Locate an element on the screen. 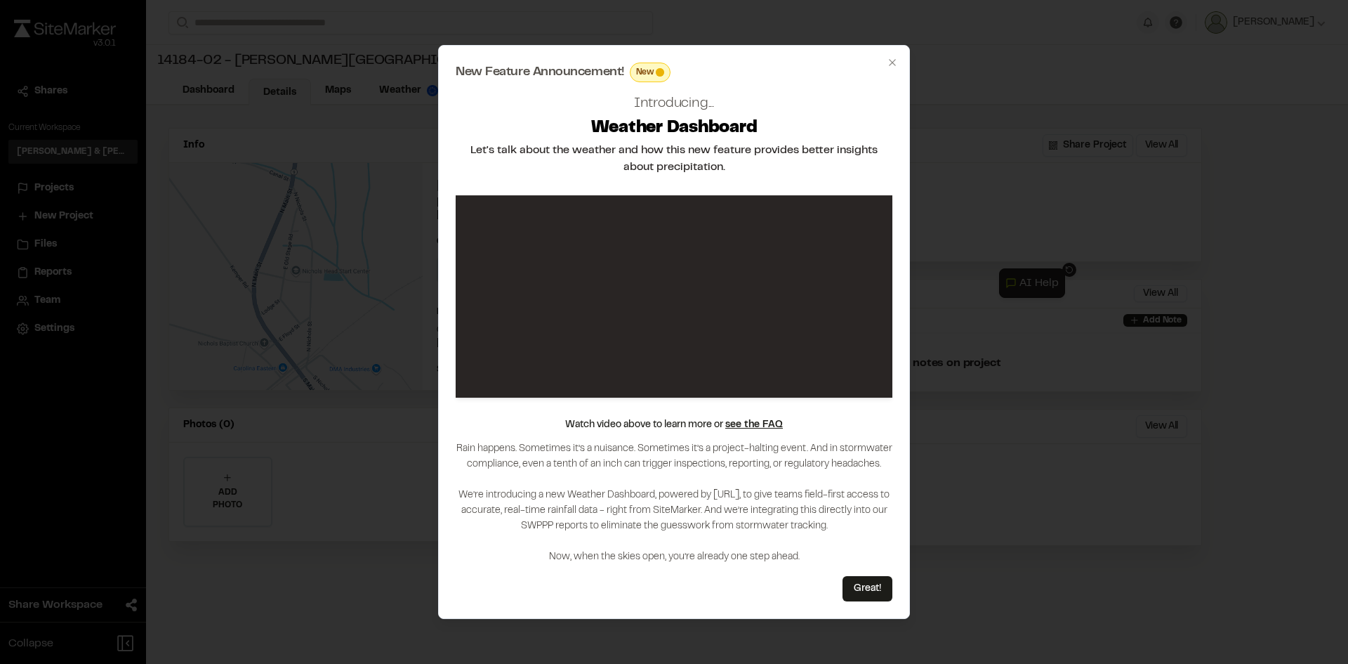  button: Great! is located at coordinates (867, 588).